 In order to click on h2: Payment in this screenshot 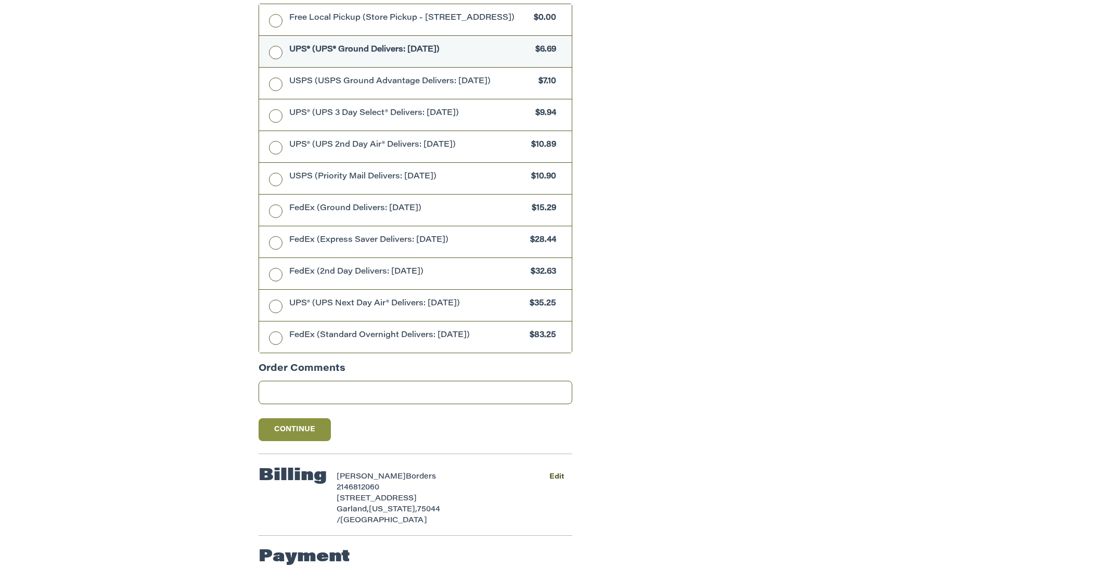, I will do `click(304, 557)`.